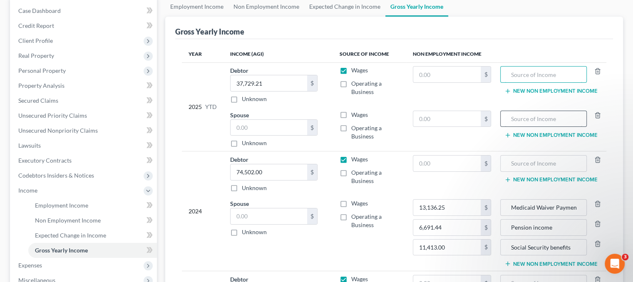  I want to click on span: Codebtors Insiders & Notices, so click(56, 175).